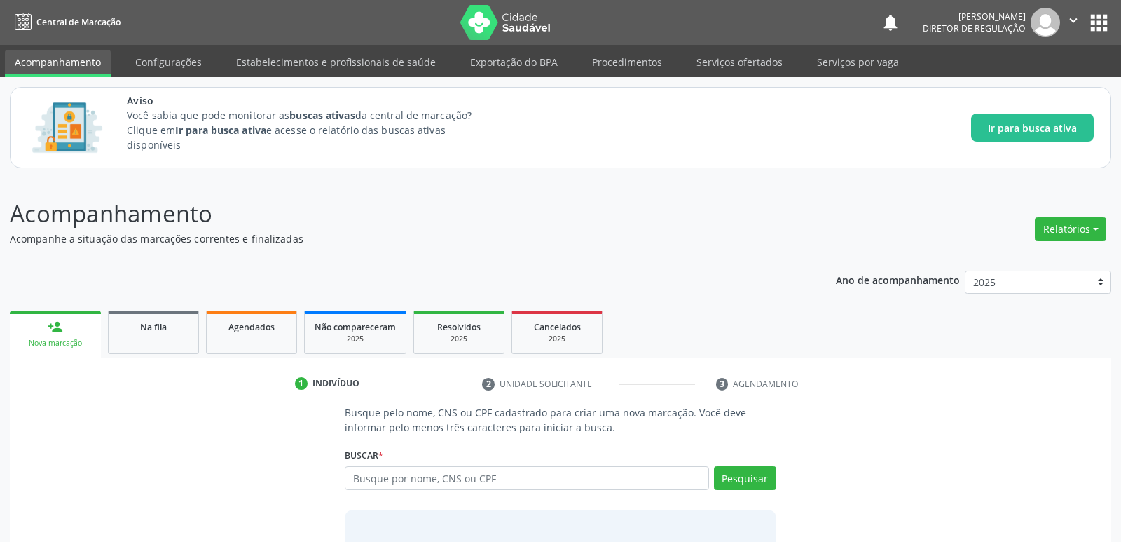 The height and width of the screenshot is (542, 1121). Describe the element at coordinates (55, 327) in the screenshot. I see `div: person_add` at that location.